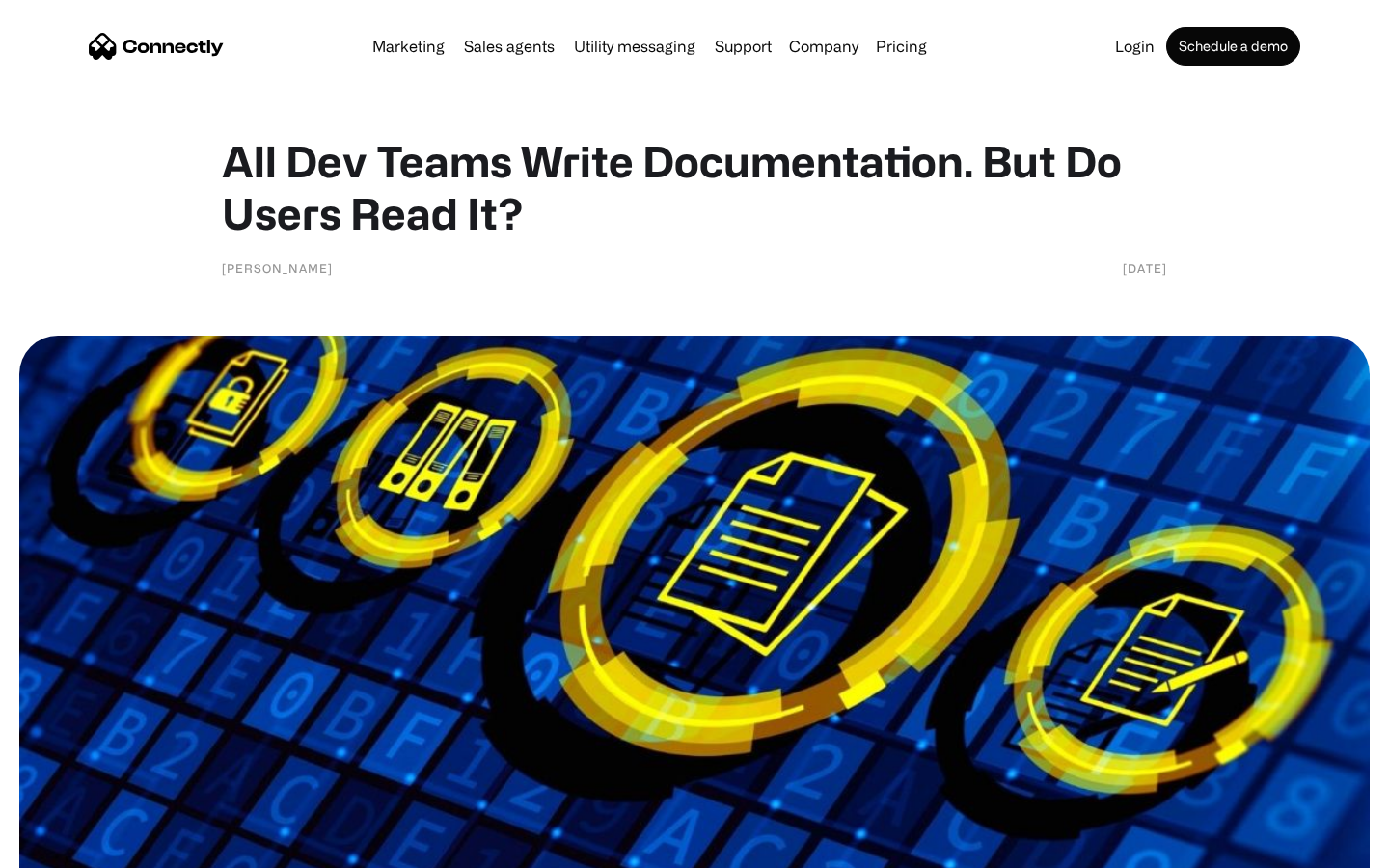 The height and width of the screenshot is (868, 1389). I want to click on div: Company, so click(824, 47).